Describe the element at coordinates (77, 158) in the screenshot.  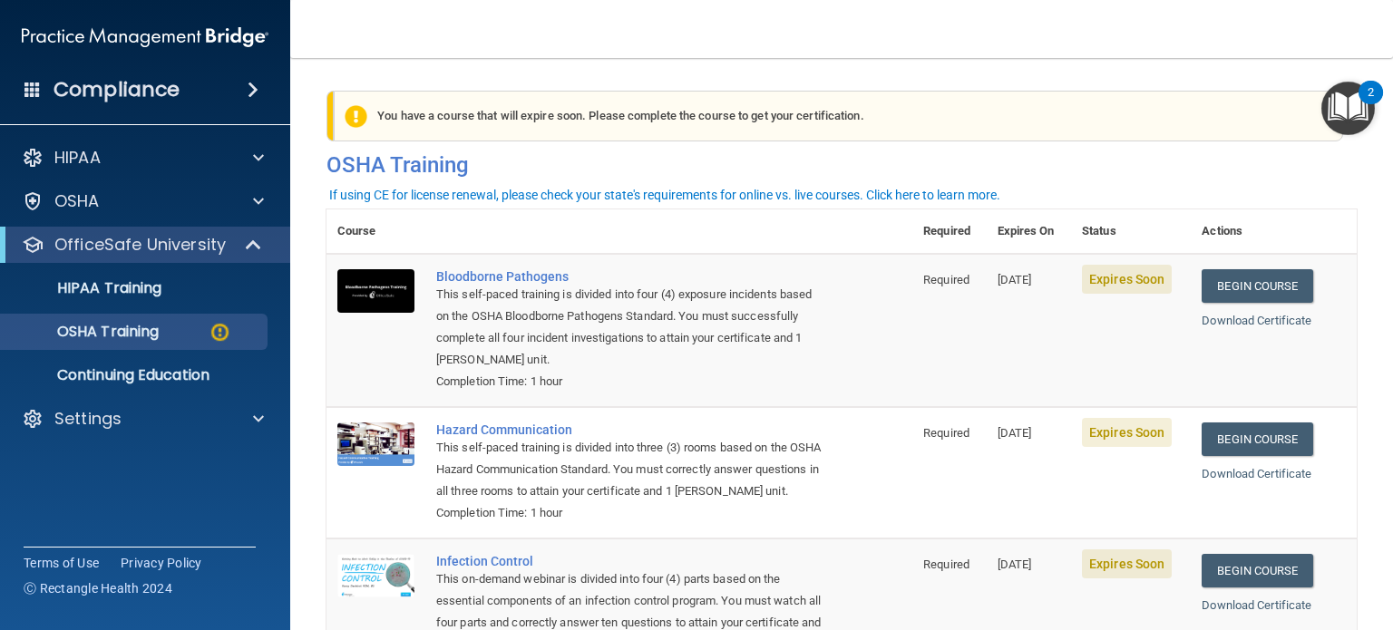
I see `p: HIPAA` at that location.